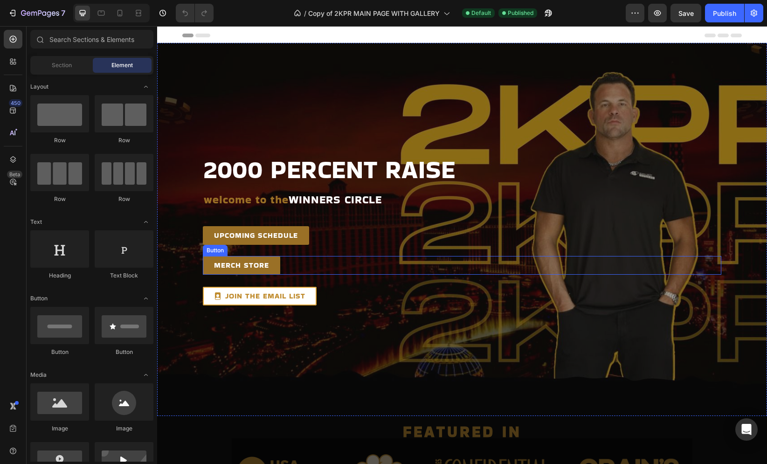  I want to click on div: Text Block, so click(124, 275).